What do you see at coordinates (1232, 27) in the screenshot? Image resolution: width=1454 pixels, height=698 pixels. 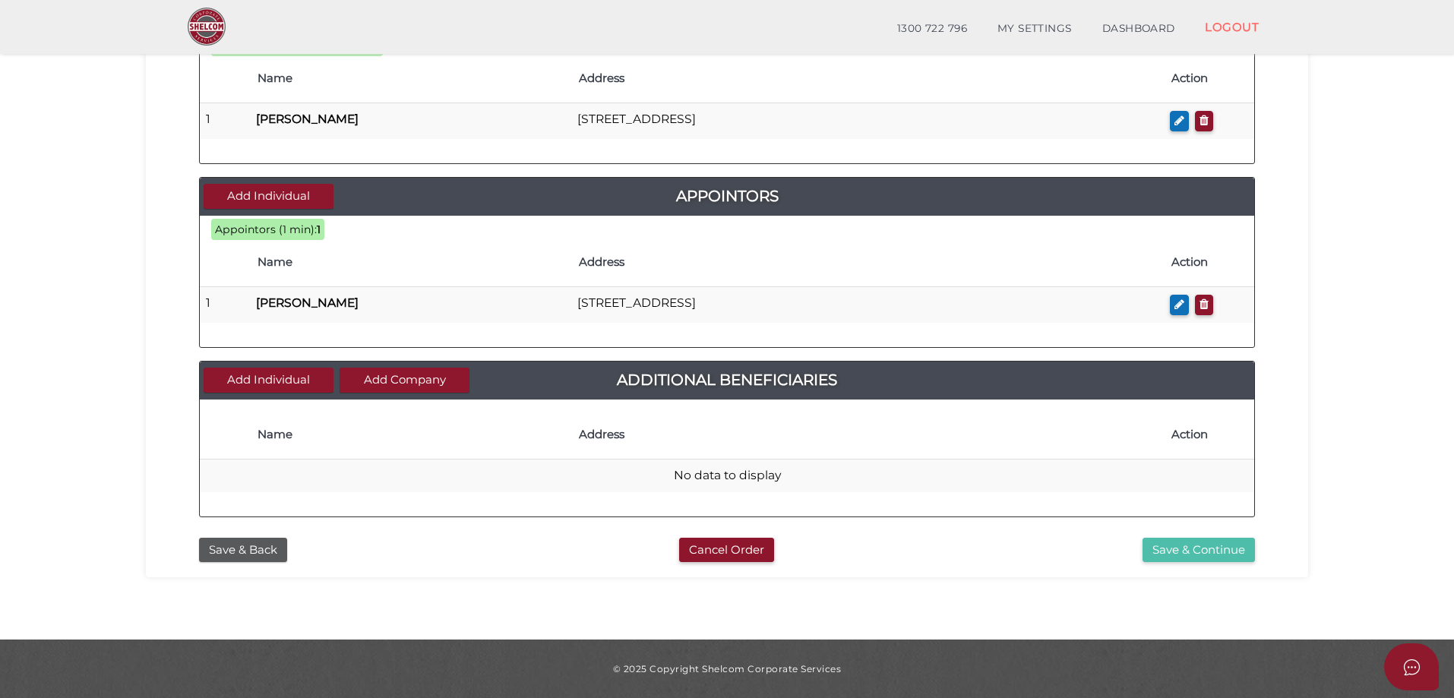 I see `a: LOGOUT` at bounding box center [1232, 27].